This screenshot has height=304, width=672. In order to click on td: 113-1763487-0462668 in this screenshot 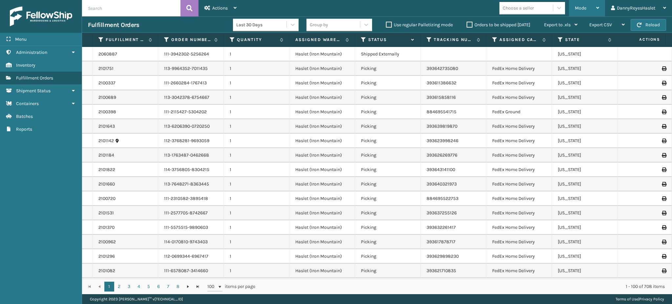, I will do `click(191, 155)`.